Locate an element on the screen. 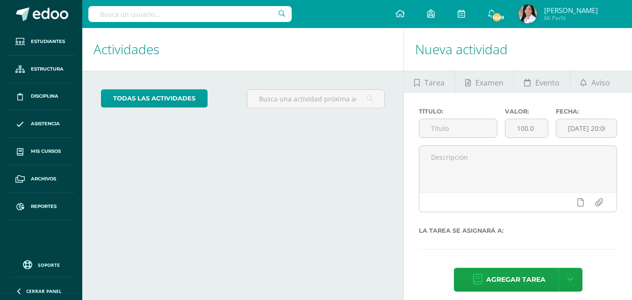 This screenshot has width=632, height=300. a: Soporte is located at coordinates (41, 264).